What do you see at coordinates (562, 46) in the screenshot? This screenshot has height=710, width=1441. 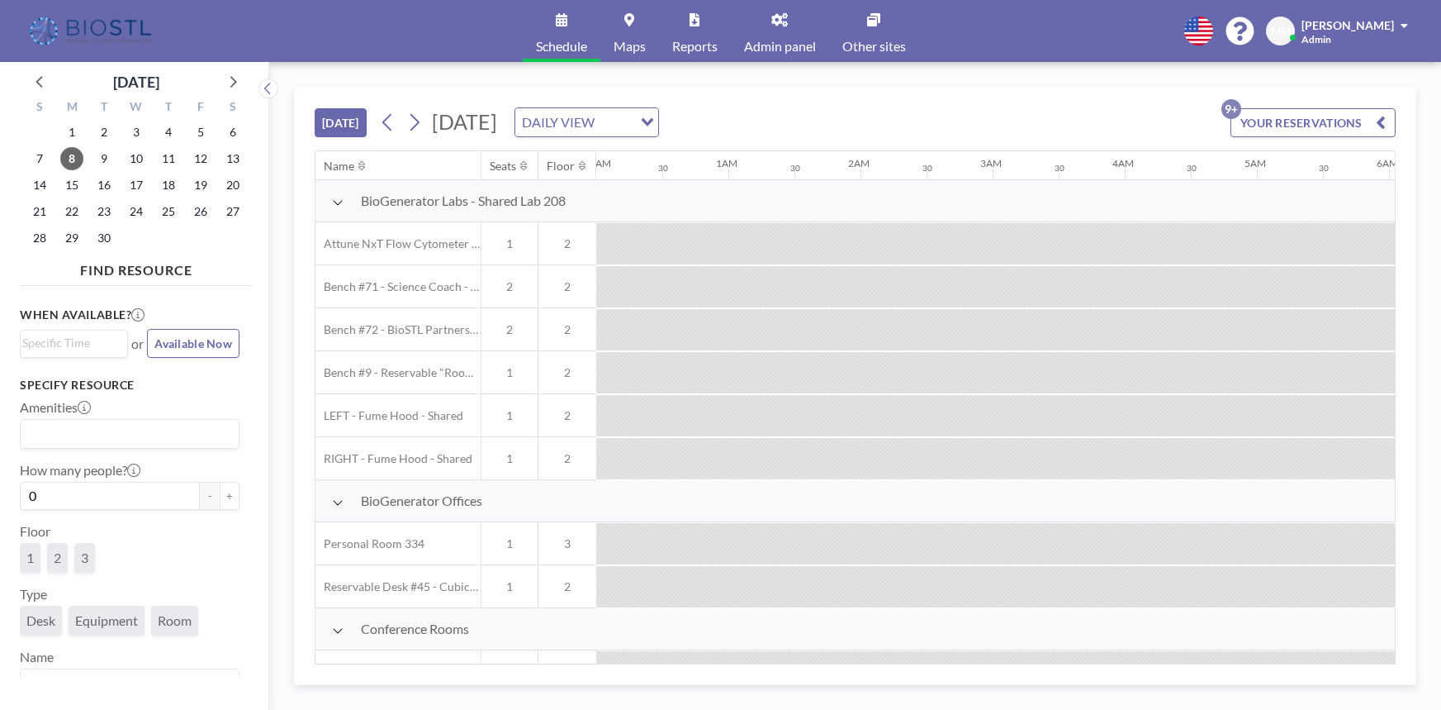 I see `span: Schedule` at bounding box center [562, 46].